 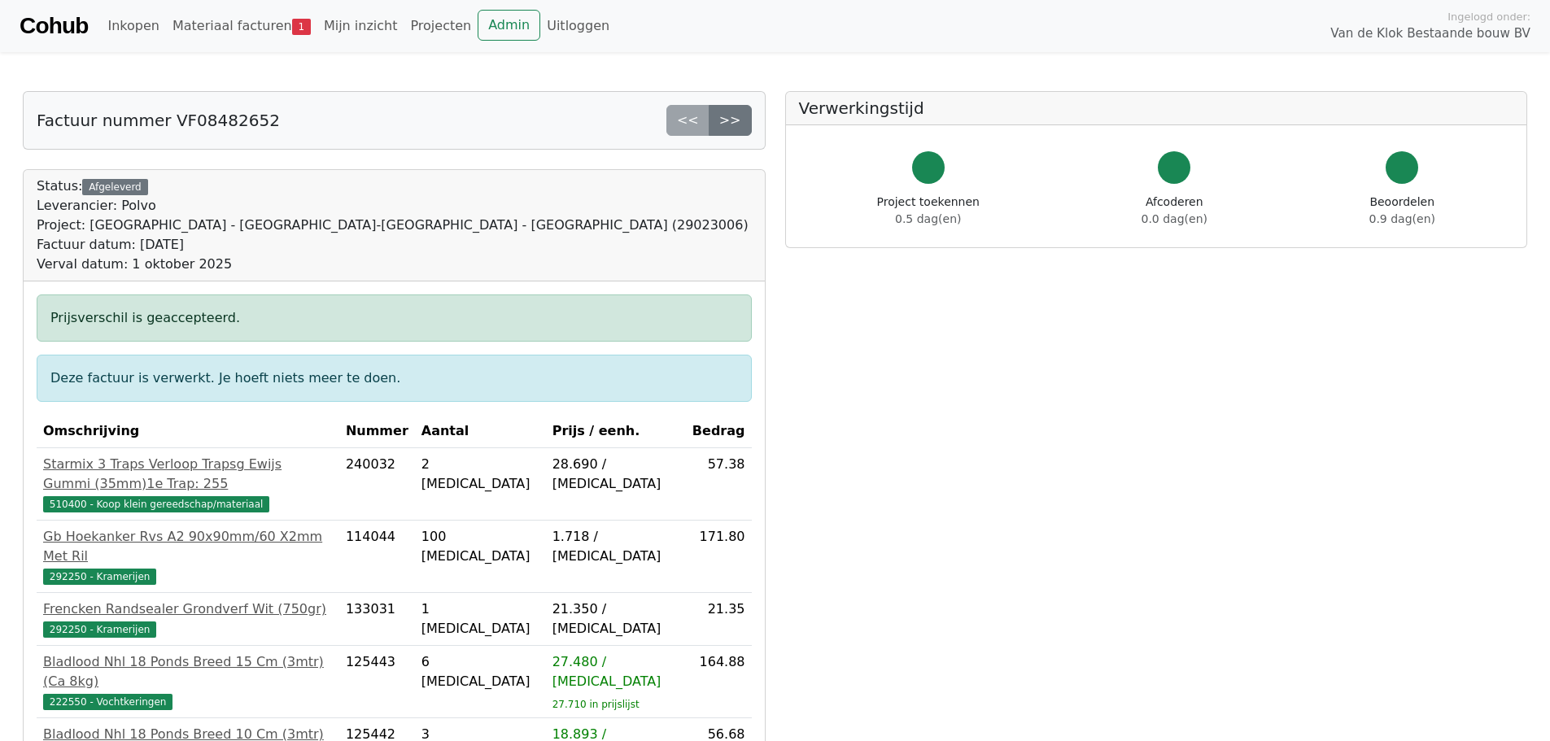 I want to click on td: 125443, so click(x=377, y=682).